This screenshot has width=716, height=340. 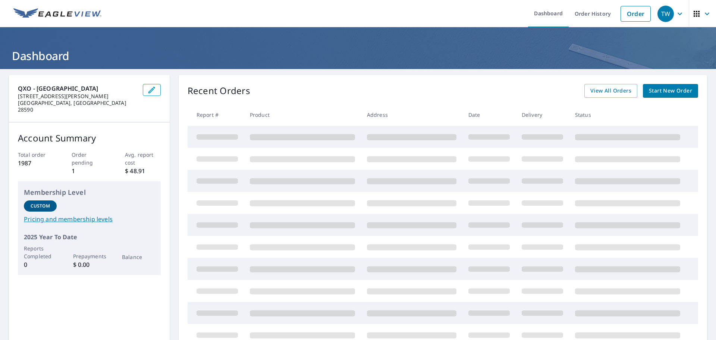 What do you see at coordinates (143, 171) in the screenshot?
I see `p: $ 48.91` at bounding box center [143, 171].